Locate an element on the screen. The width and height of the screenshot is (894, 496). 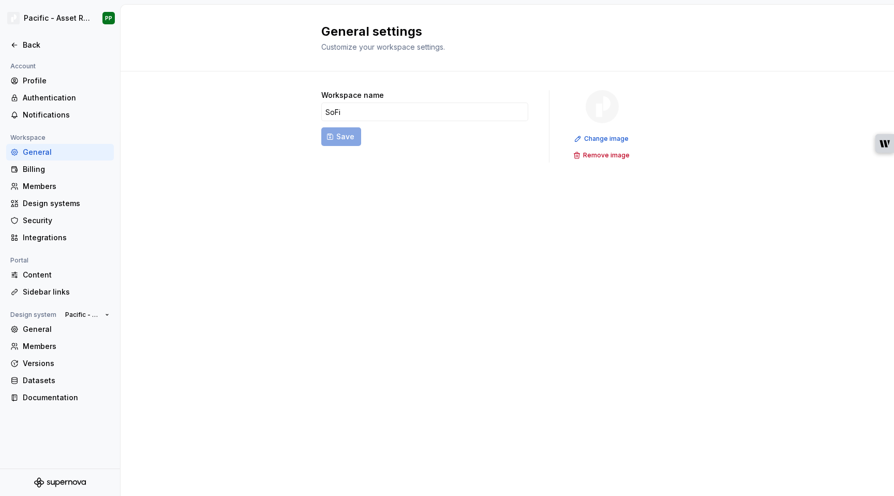
div: Security is located at coordinates (66, 220).